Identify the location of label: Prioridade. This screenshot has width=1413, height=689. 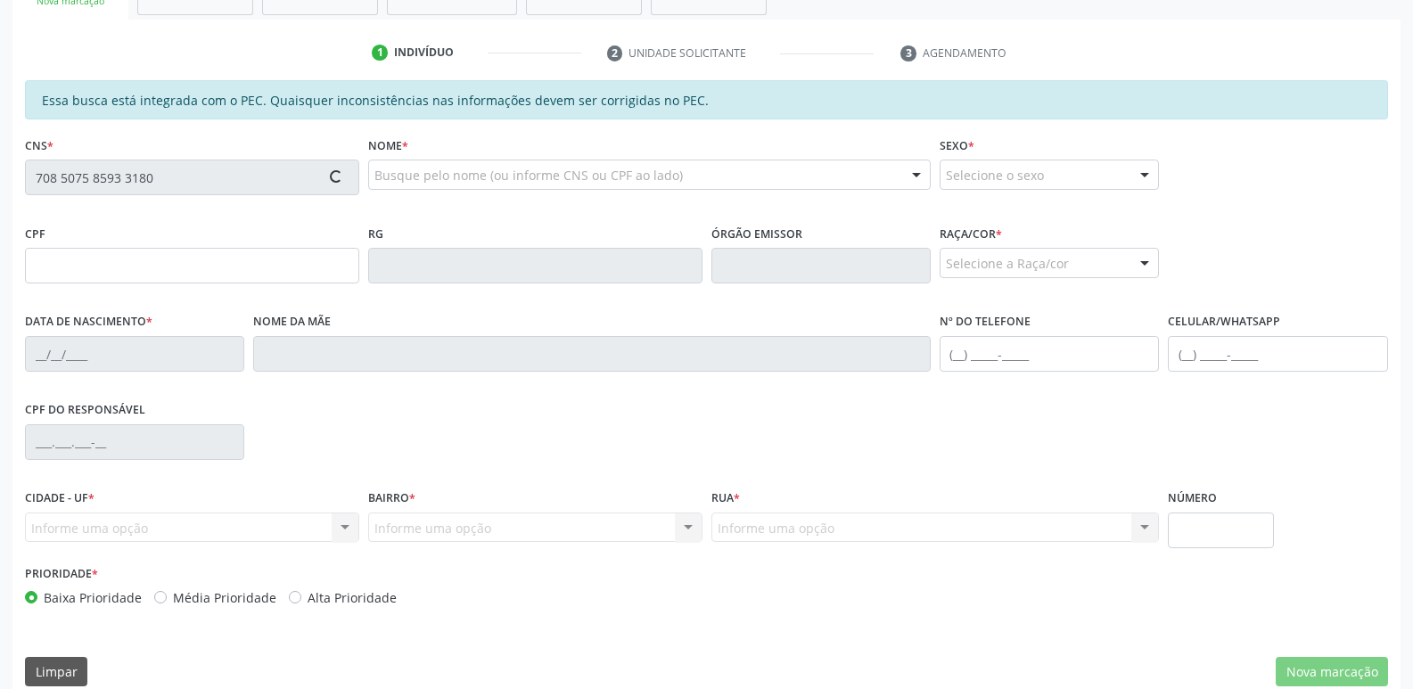
(62, 574).